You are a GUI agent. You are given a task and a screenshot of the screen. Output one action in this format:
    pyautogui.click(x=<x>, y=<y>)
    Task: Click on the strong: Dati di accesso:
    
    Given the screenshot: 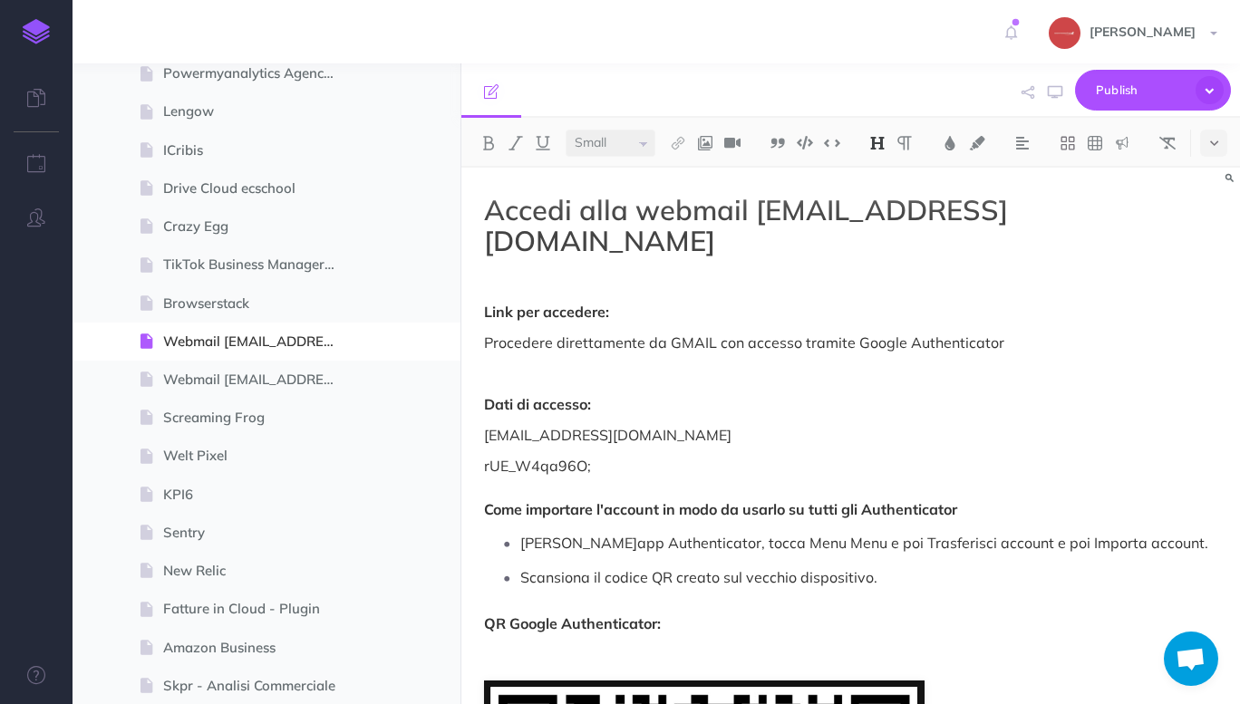 What is the action you would take?
    pyautogui.click(x=538, y=404)
    